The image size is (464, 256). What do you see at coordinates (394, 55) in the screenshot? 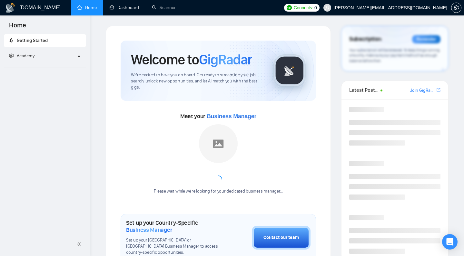
I see `span: Your subscription will be renewed. To keep things running smoothly, make sure your payment method...` at bounding box center [394, 55].